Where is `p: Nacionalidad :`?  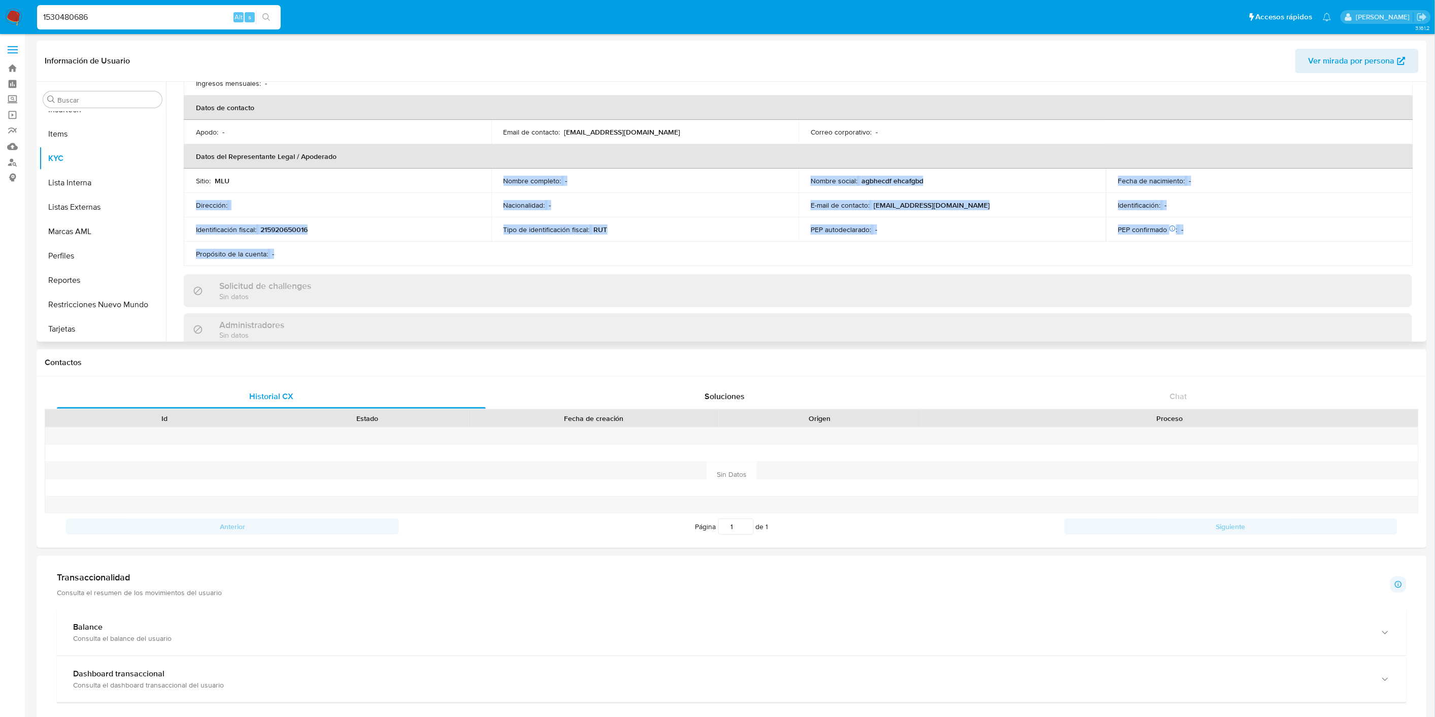
p: Nacionalidad : is located at coordinates (524, 205).